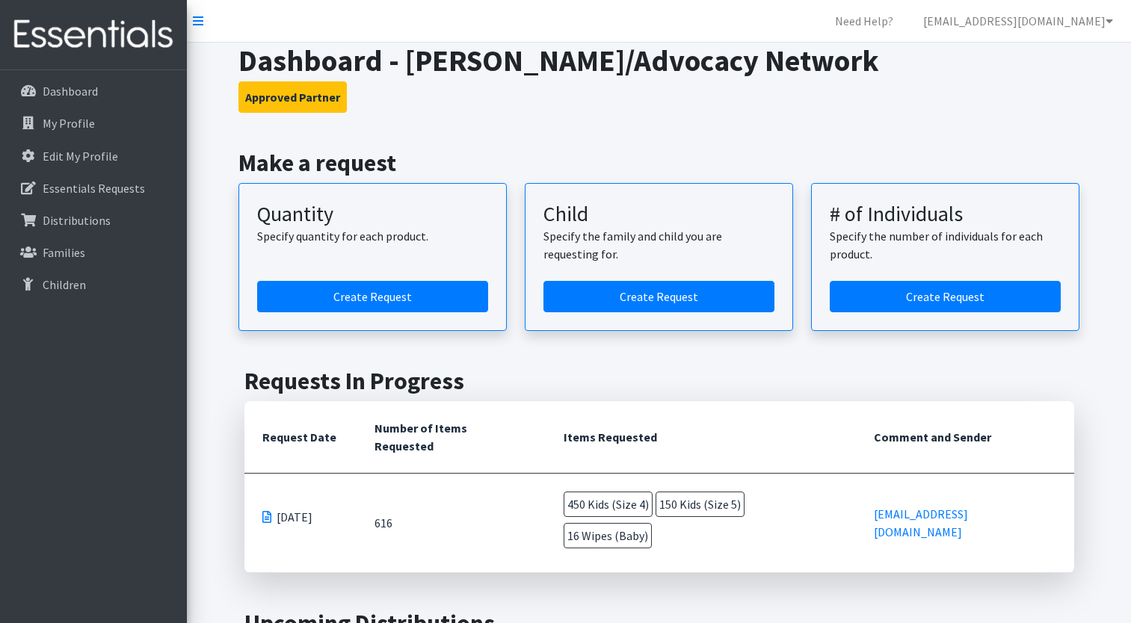 Image resolution: width=1131 pixels, height=623 pixels. I want to click on p: Families, so click(64, 253).